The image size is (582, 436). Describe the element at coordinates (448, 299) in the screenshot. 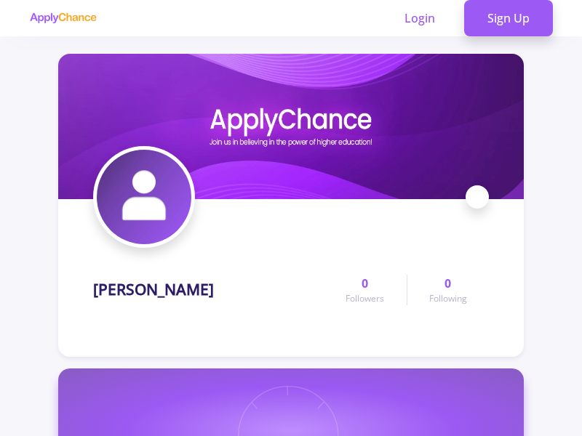

I see `span: Following` at that location.